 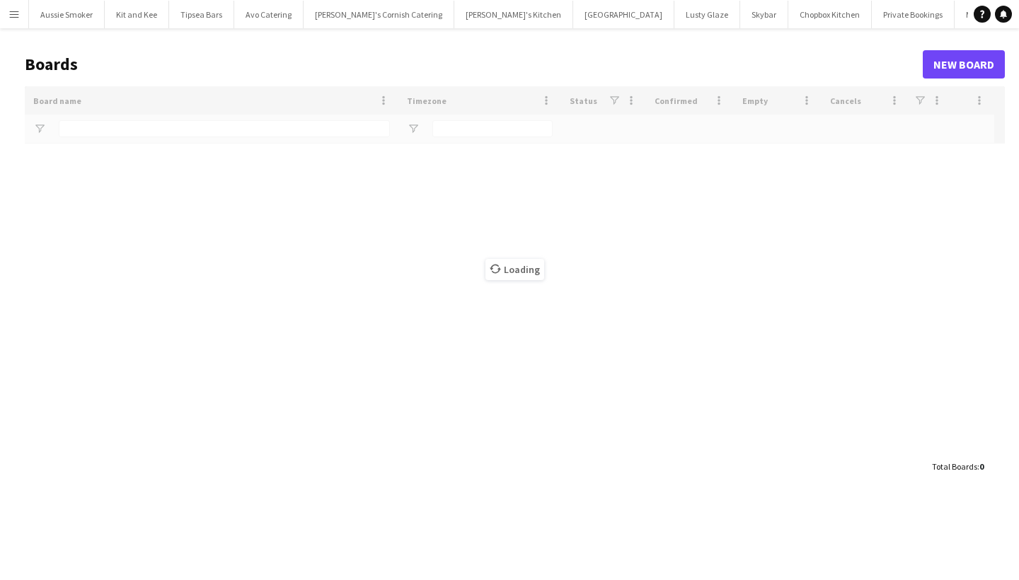 What do you see at coordinates (955, 466) in the screenshot?
I see `span: Total Boards` at bounding box center [955, 466].